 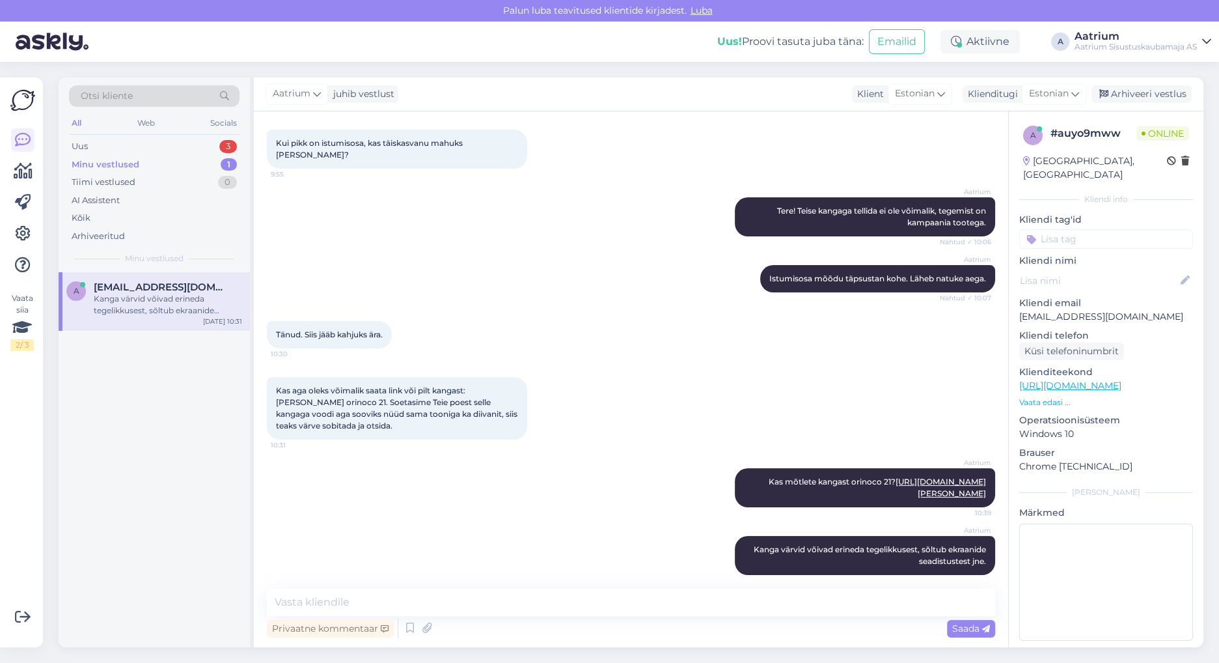 What do you see at coordinates (966, 512) in the screenshot?
I see `span: 10:39` at bounding box center [966, 512].